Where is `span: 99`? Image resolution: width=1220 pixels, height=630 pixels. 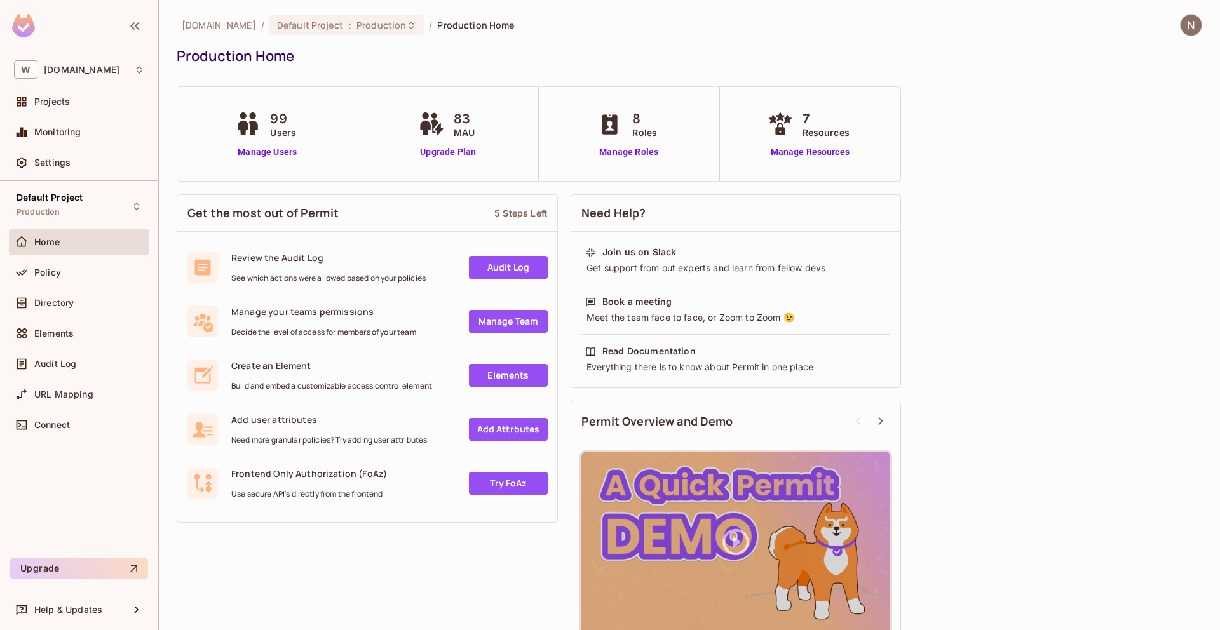
span: 99 is located at coordinates (283, 119).